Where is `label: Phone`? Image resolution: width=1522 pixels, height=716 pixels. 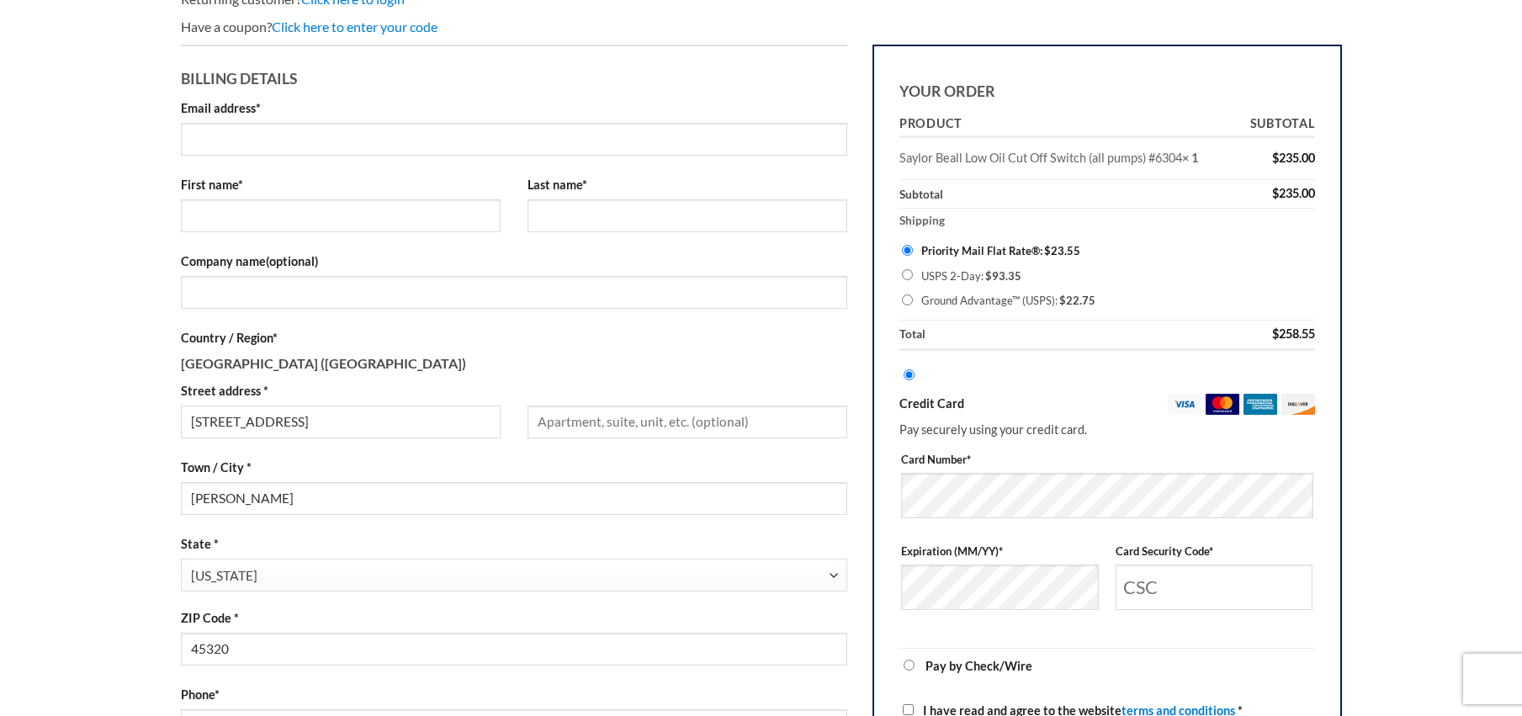
label: Phone is located at coordinates (514, 694).